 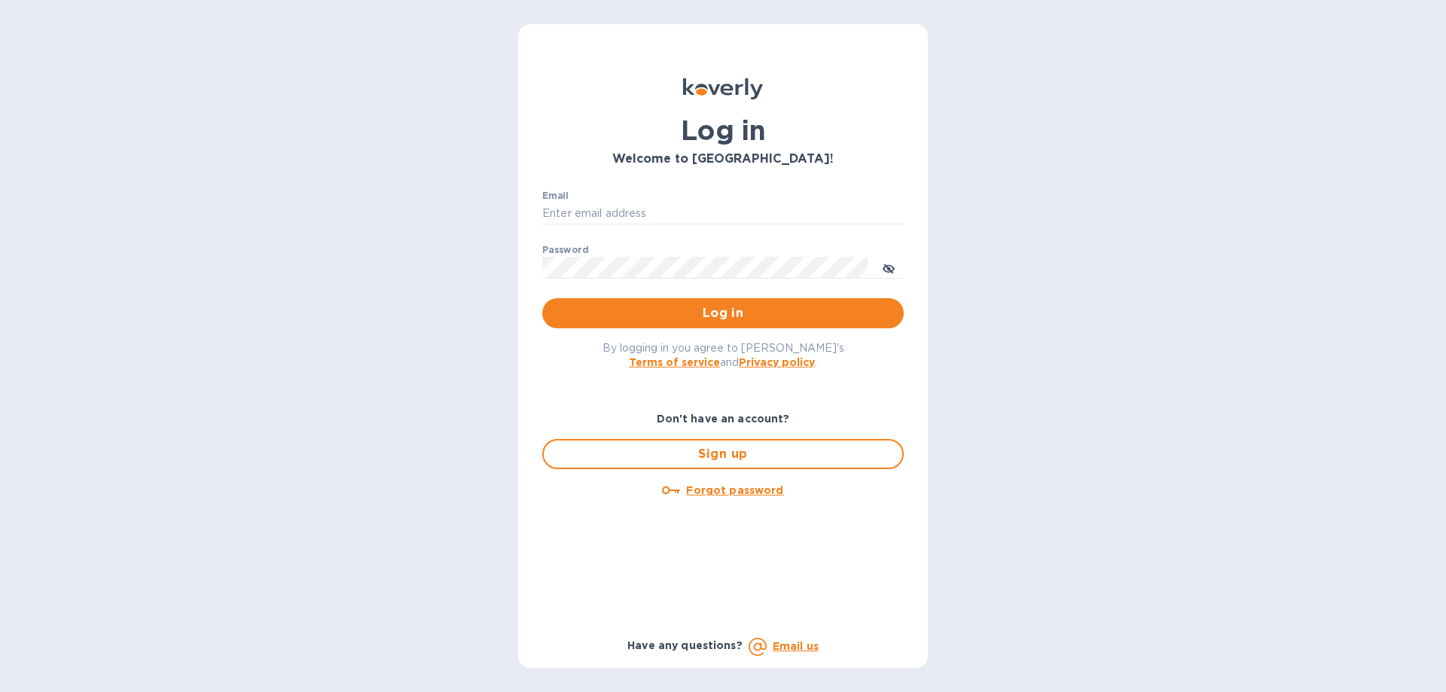 I want to click on b: Have any questions?, so click(x=685, y=645).